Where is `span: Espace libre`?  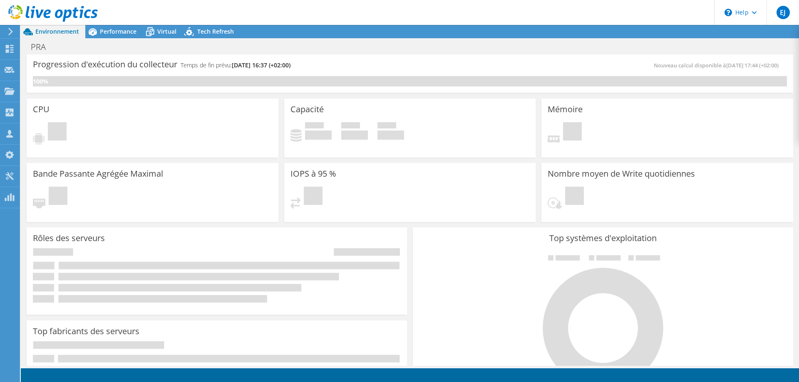
span: Espace libre is located at coordinates (350, 126).